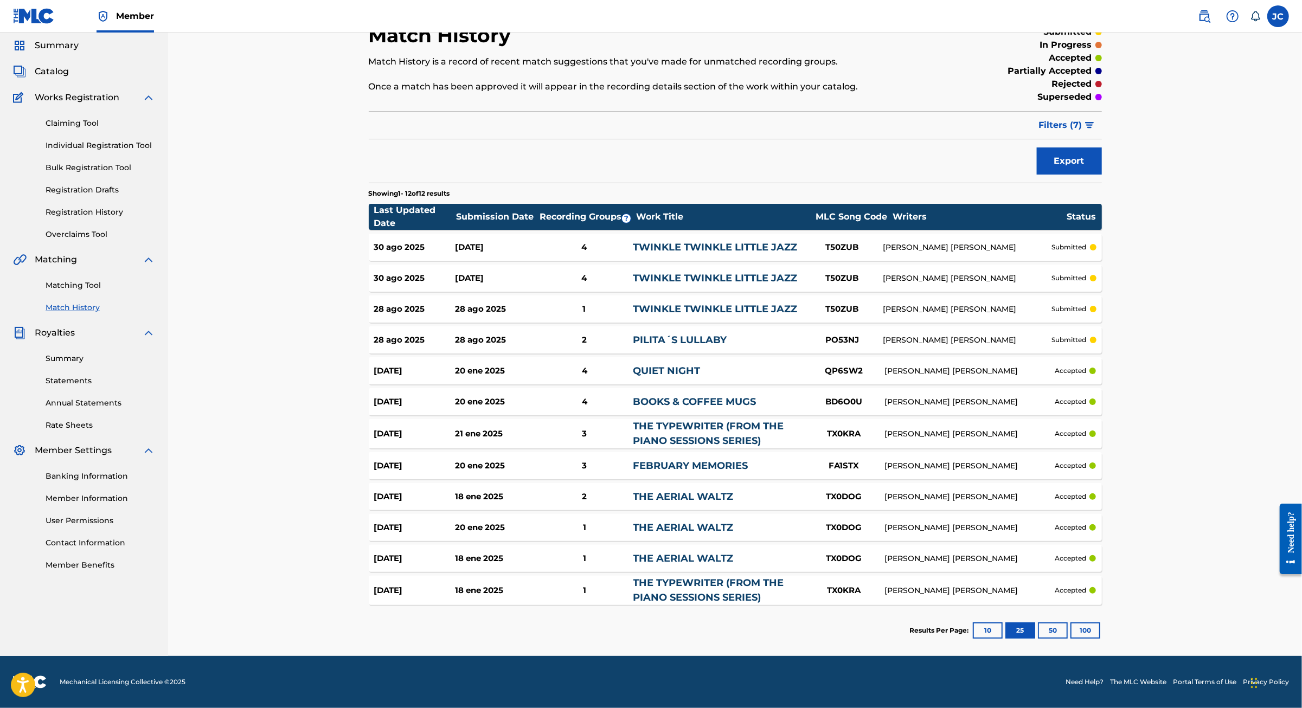  I want to click on a: QUIET NIGHT, so click(667, 371).